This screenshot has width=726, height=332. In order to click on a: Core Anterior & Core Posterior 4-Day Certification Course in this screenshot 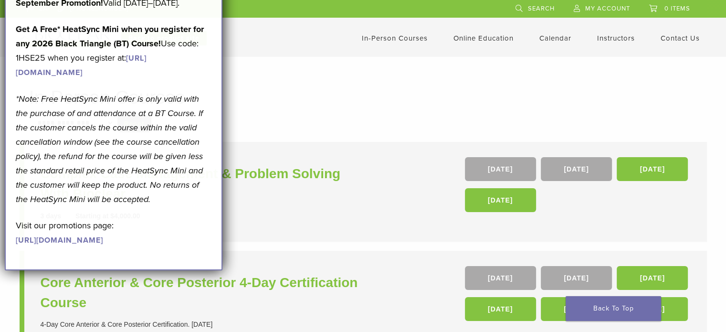, I will do `click(203, 293)`.